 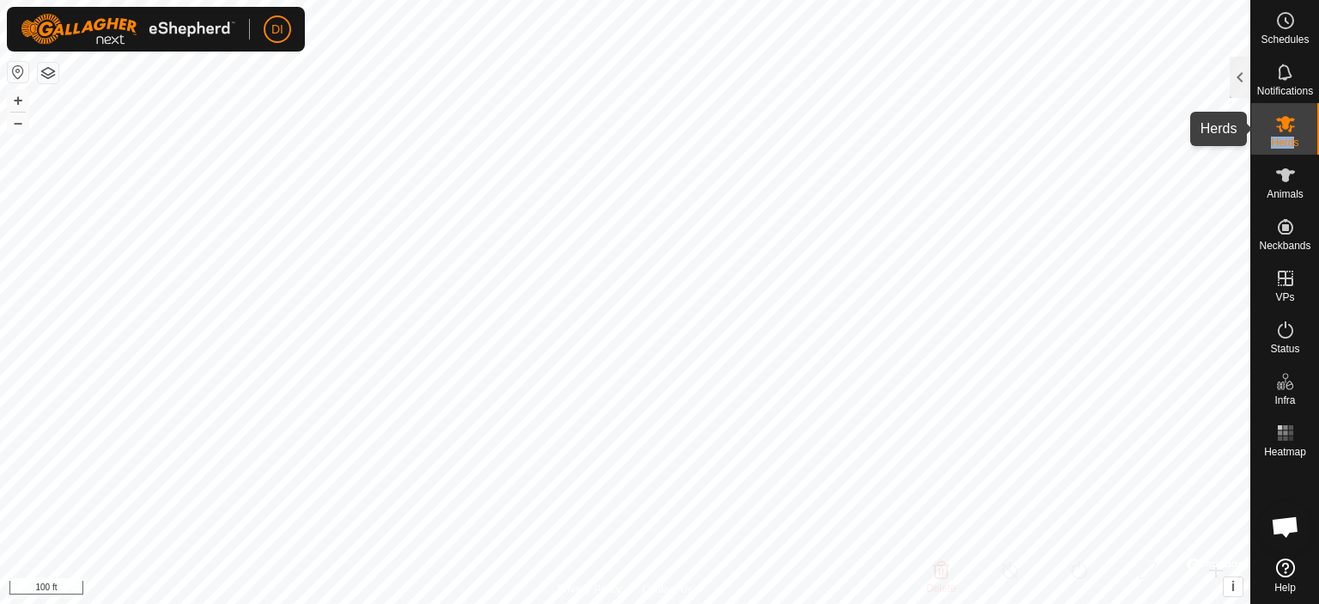 I want to click on span: VPs, so click(x=1285, y=297).